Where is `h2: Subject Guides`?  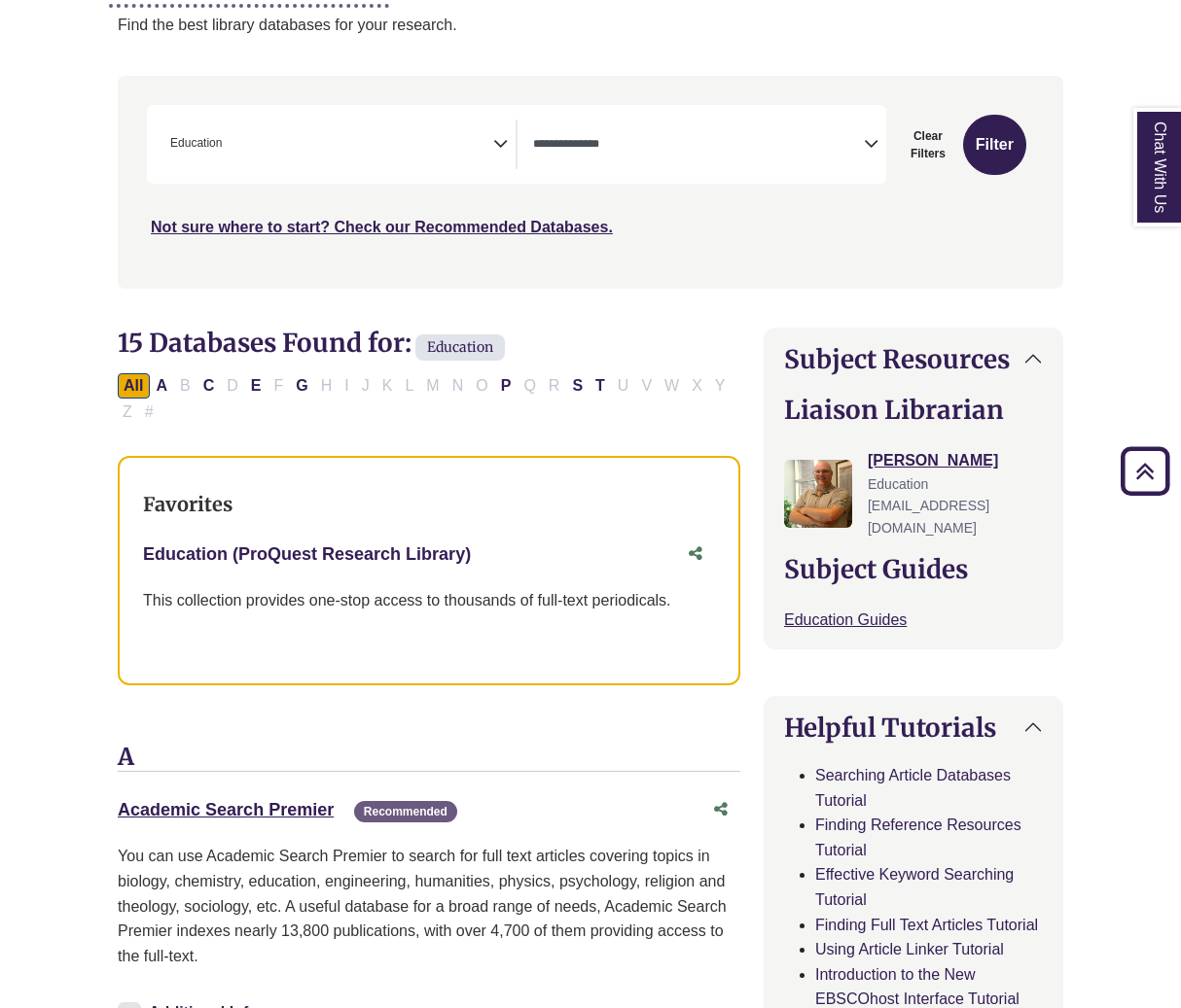
h2: Subject Guides is located at coordinates (913, 569).